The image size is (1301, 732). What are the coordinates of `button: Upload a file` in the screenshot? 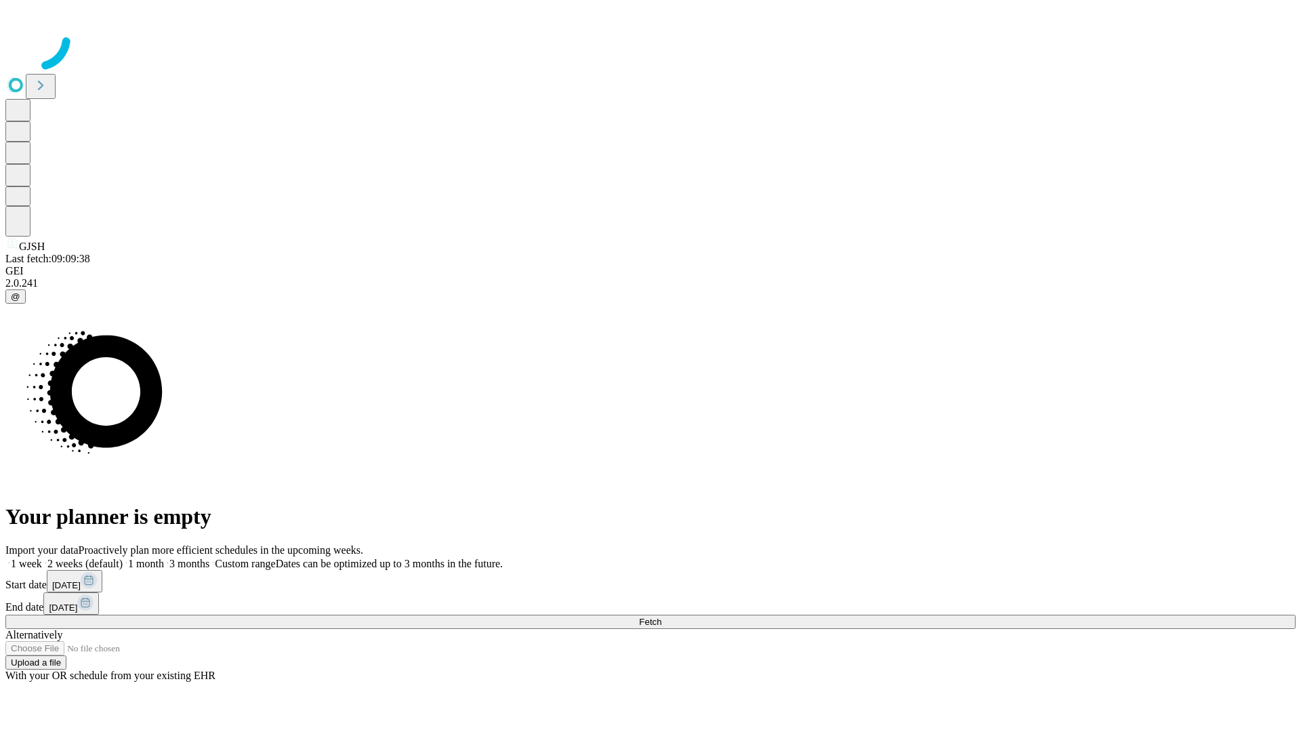 It's located at (36, 662).